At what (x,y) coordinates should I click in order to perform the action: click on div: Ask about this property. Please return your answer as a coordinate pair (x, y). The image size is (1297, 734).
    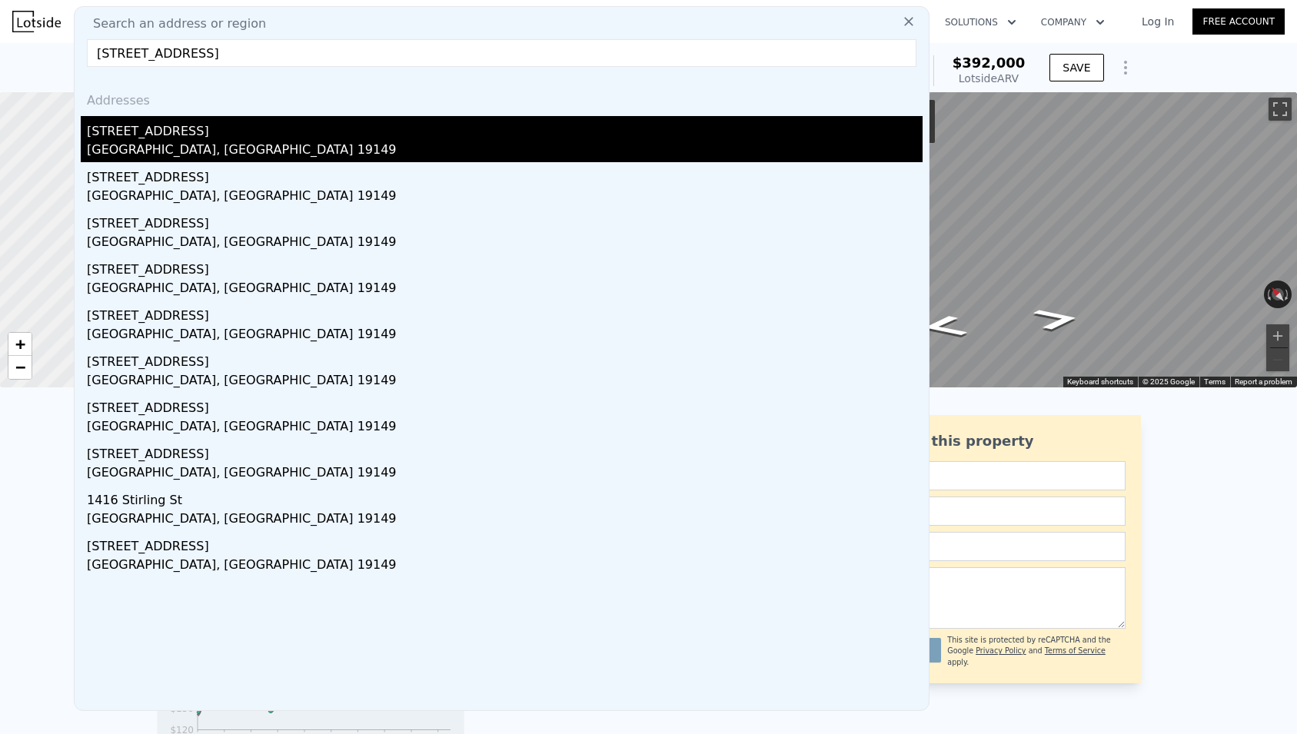
    Looking at the image, I should click on (987, 441).